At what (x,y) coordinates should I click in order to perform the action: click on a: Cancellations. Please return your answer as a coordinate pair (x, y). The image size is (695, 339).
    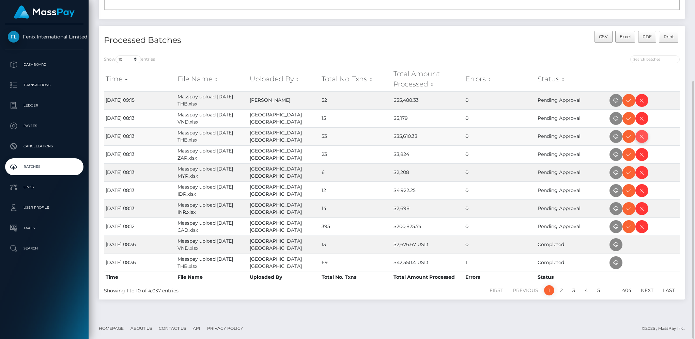
    Looking at the image, I should click on (44, 147).